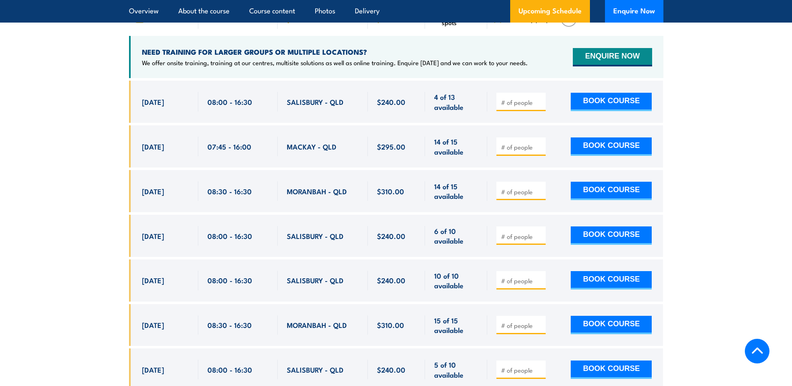  Describe the element at coordinates (335, 63) in the screenshot. I see `p: We offer onsite training, training at our centres, multisite solutions as well as online training...` at that location.